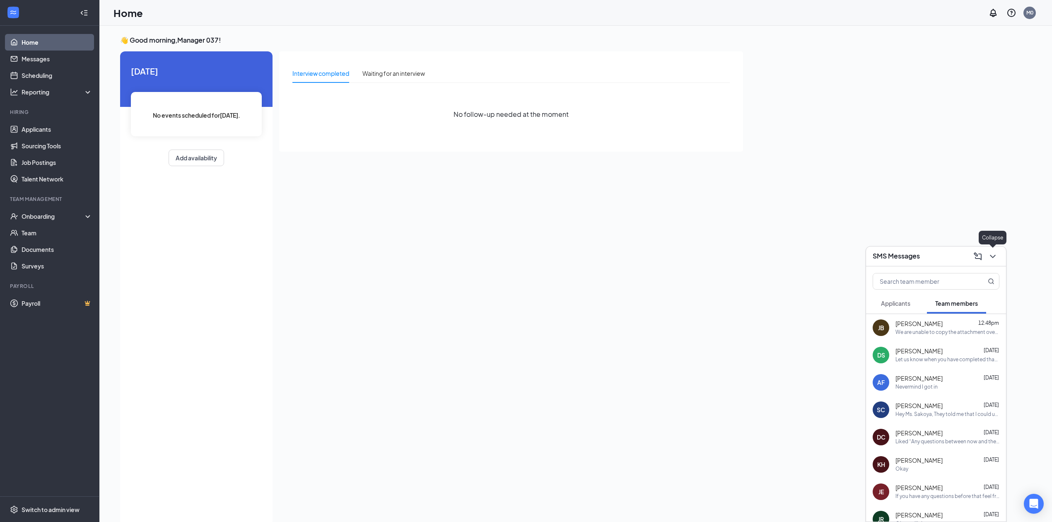 The height and width of the screenshot is (522, 1052). I want to click on div: AF, so click(881, 382).